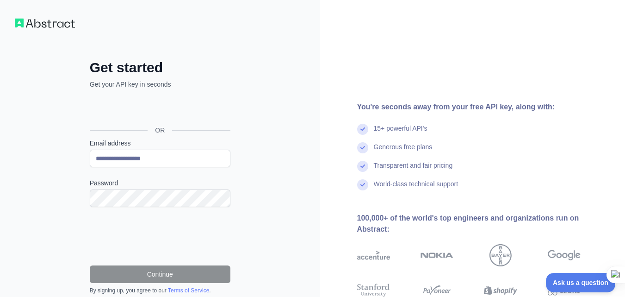  I want to click on img: bayer, so click(501, 255).